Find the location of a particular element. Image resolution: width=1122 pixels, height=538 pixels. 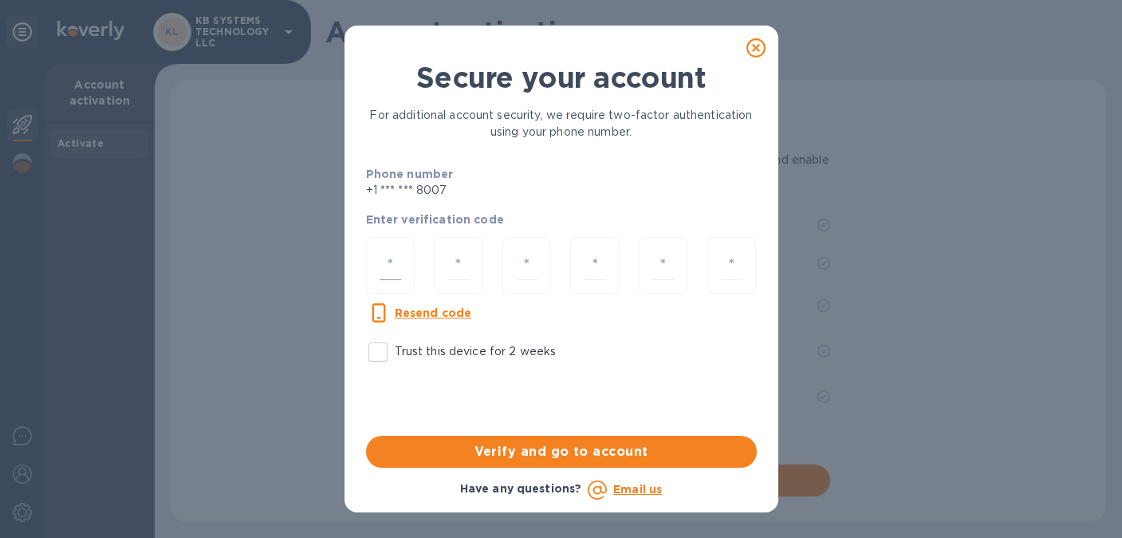

b: Have any questions? is located at coordinates (521, 488).